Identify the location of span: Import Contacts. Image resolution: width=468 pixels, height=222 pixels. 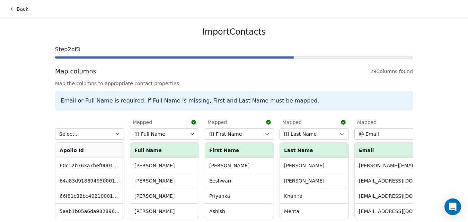
(234, 32).